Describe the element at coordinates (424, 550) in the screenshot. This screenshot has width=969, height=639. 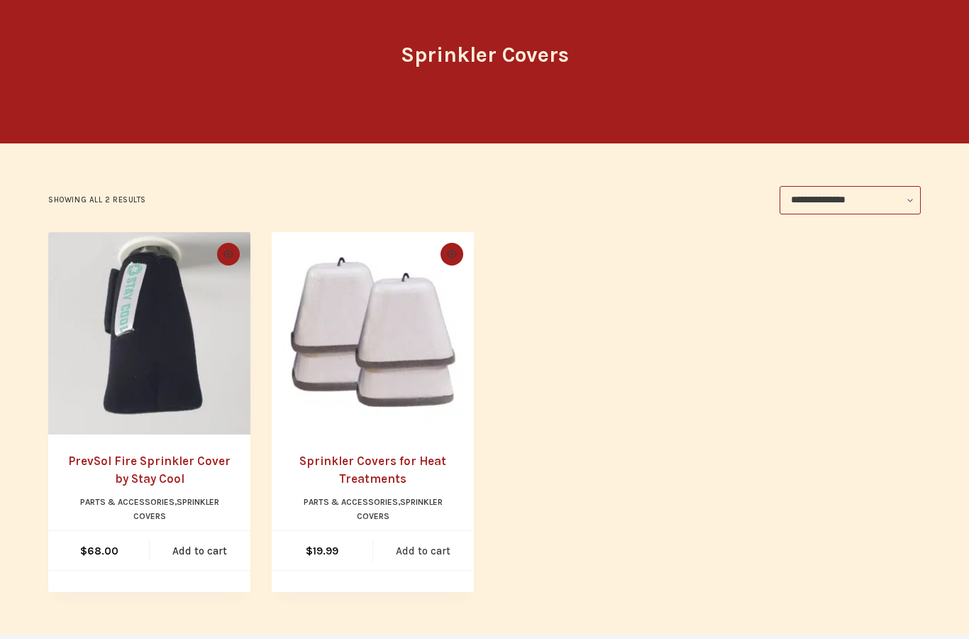
I see `a: Add to cart: “Sprinkler Covers for Heat Treatments”` at that location.